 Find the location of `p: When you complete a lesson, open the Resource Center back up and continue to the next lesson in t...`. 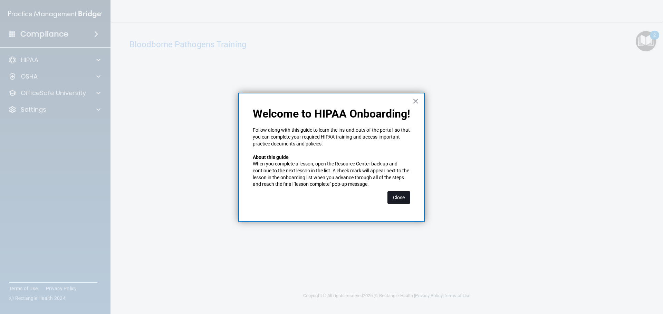

p: When you complete a lesson, open the Resource Center back up and continue to the next lesson in t... is located at coordinates (331, 174).